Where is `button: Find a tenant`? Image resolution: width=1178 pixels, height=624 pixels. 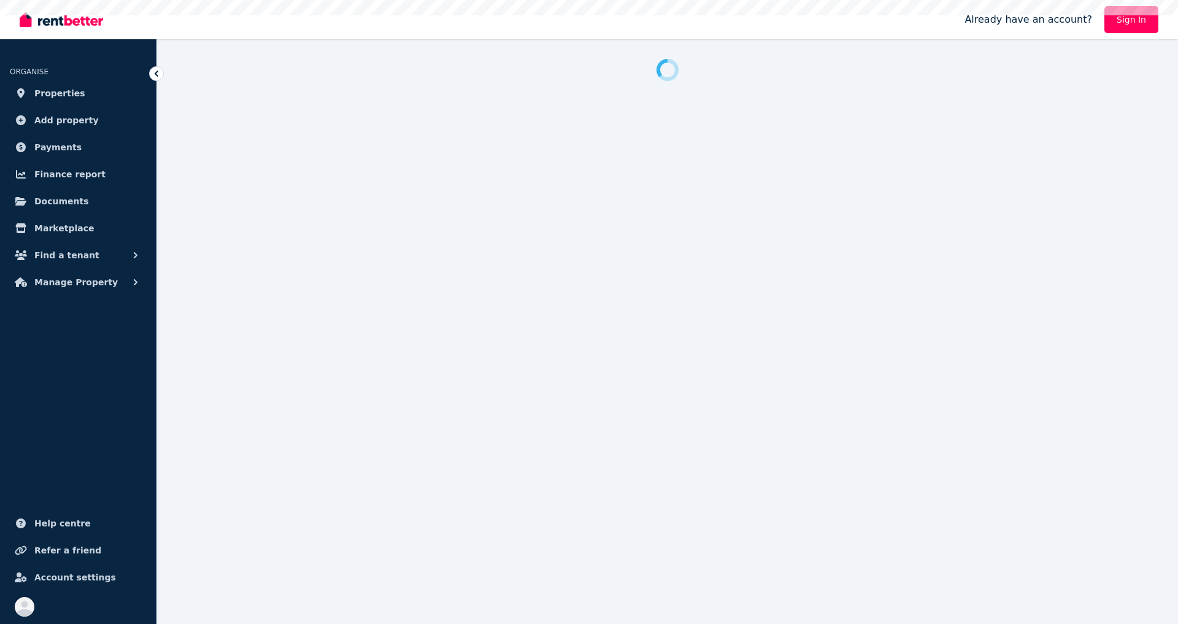
button: Find a tenant is located at coordinates (78, 255).